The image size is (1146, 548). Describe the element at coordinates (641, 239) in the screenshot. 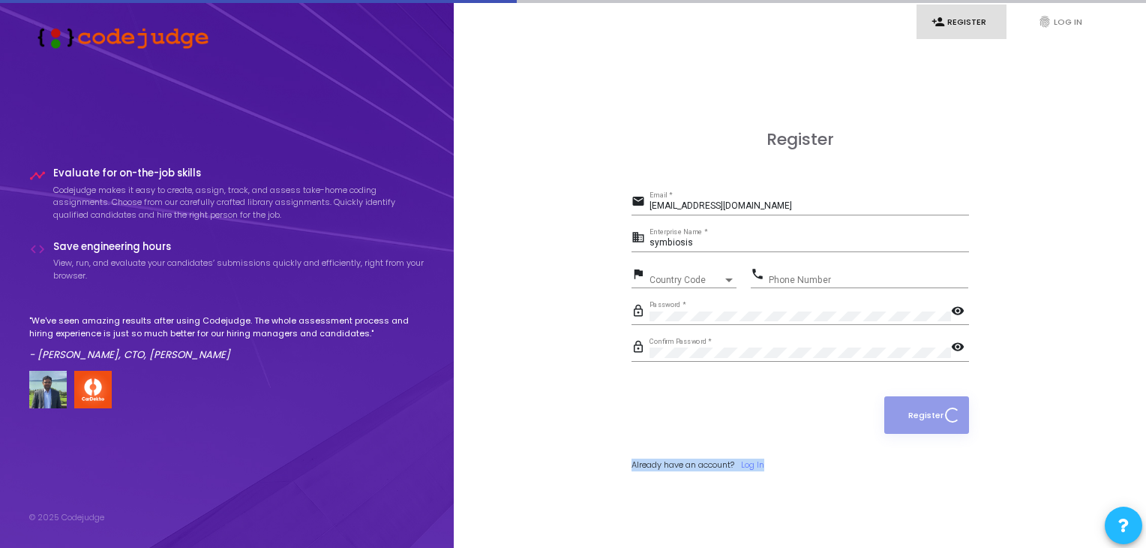

I see `mat-icon: business` at that location.